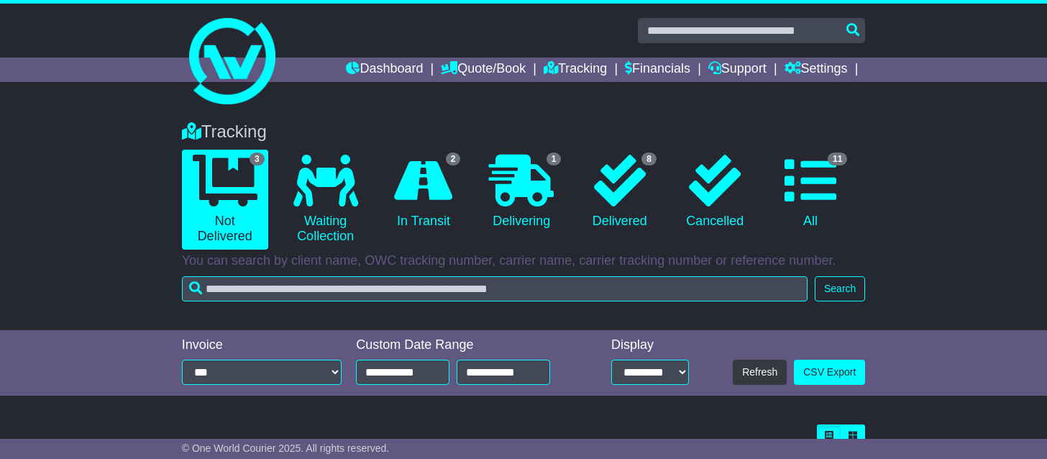 This screenshot has width=1047, height=459. Describe the element at coordinates (619, 192) in the screenshot. I see `a: 8 Delivered` at that location.